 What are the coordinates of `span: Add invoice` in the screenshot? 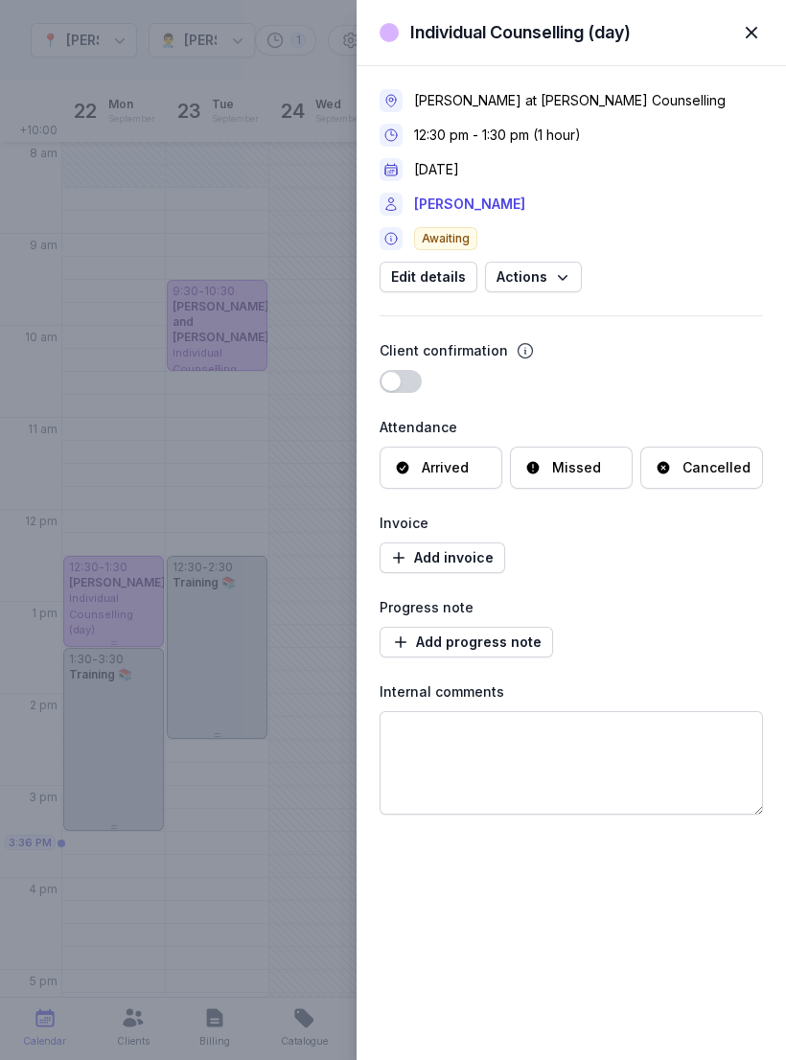 It's located at (442, 558).